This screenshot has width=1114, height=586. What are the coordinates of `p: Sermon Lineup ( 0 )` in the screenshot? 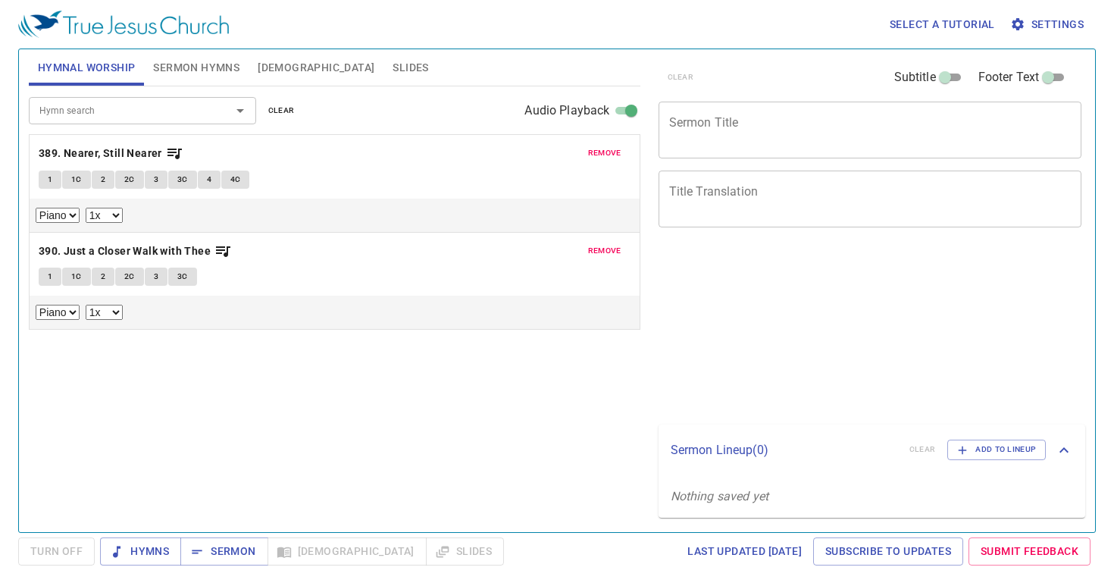 It's located at (784, 450).